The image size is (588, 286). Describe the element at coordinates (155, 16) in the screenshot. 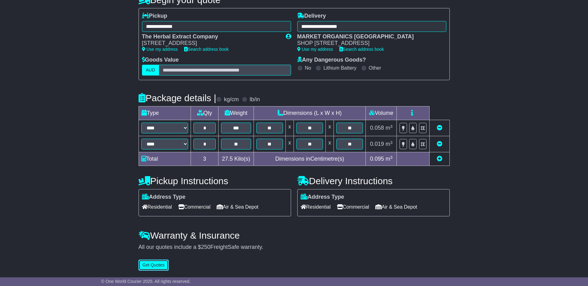

I see `label: Pickup` at that location.